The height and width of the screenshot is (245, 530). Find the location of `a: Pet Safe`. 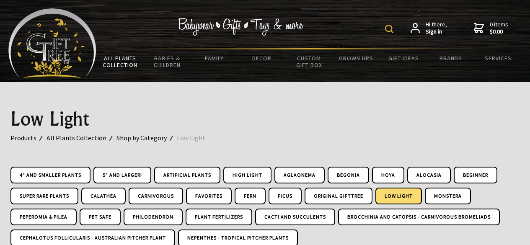

a: Pet Safe is located at coordinates (100, 217).